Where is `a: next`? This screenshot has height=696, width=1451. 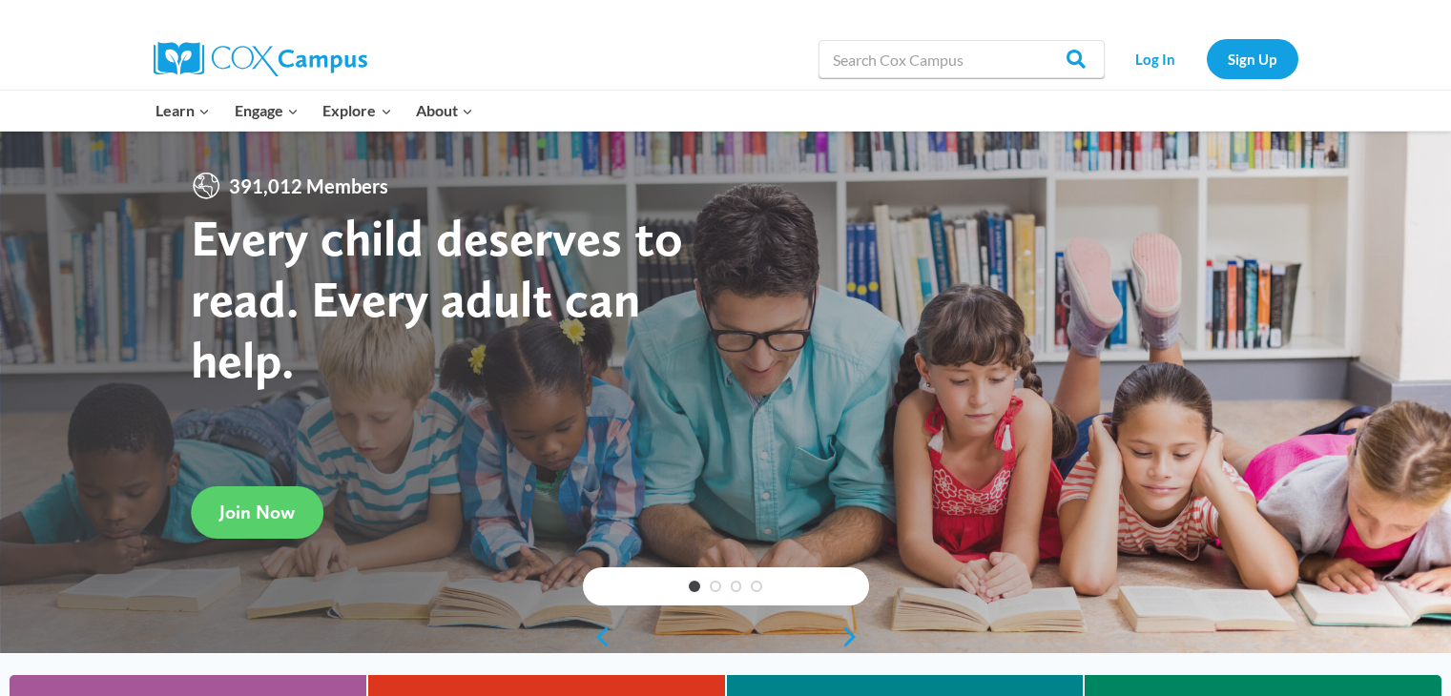
a: next is located at coordinates (855, 637).